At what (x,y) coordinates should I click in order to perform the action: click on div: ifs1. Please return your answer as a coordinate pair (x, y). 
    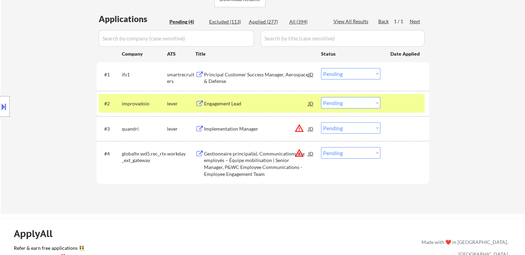
    Looking at the image, I should click on (144, 75).